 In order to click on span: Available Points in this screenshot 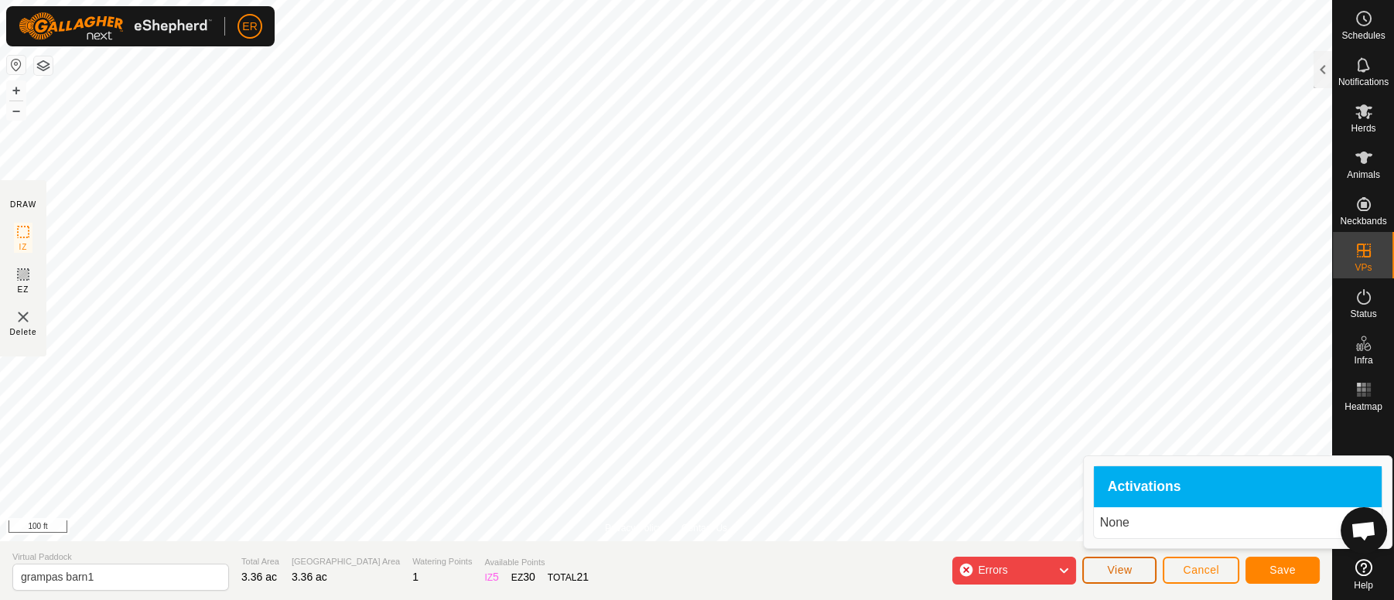, I will do `click(536, 562)`.